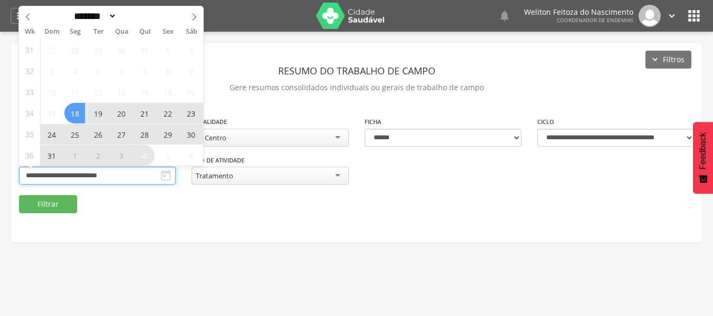  What do you see at coordinates (51, 113) in the screenshot?
I see `span: Agosto 17, 2025` at bounding box center [51, 113].